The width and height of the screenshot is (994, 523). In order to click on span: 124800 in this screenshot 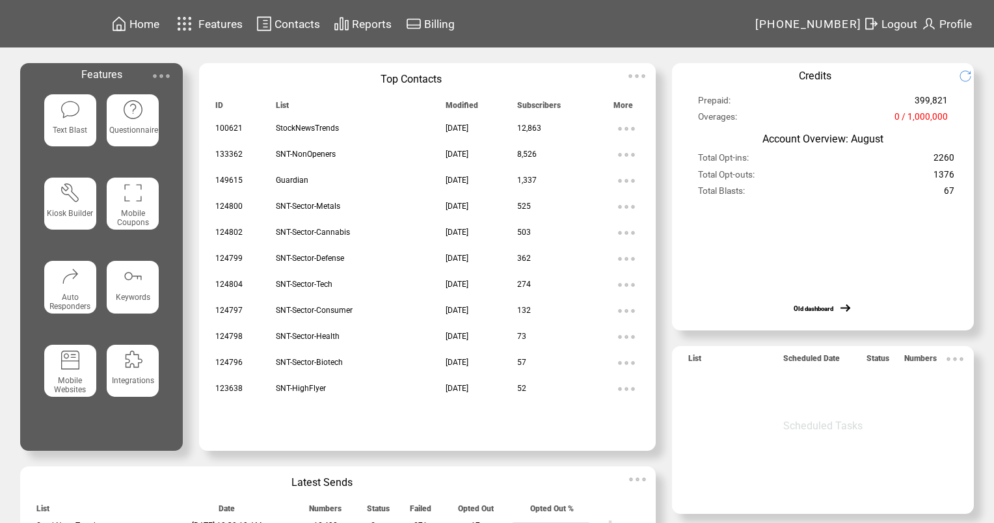, I will do `click(229, 206)`.